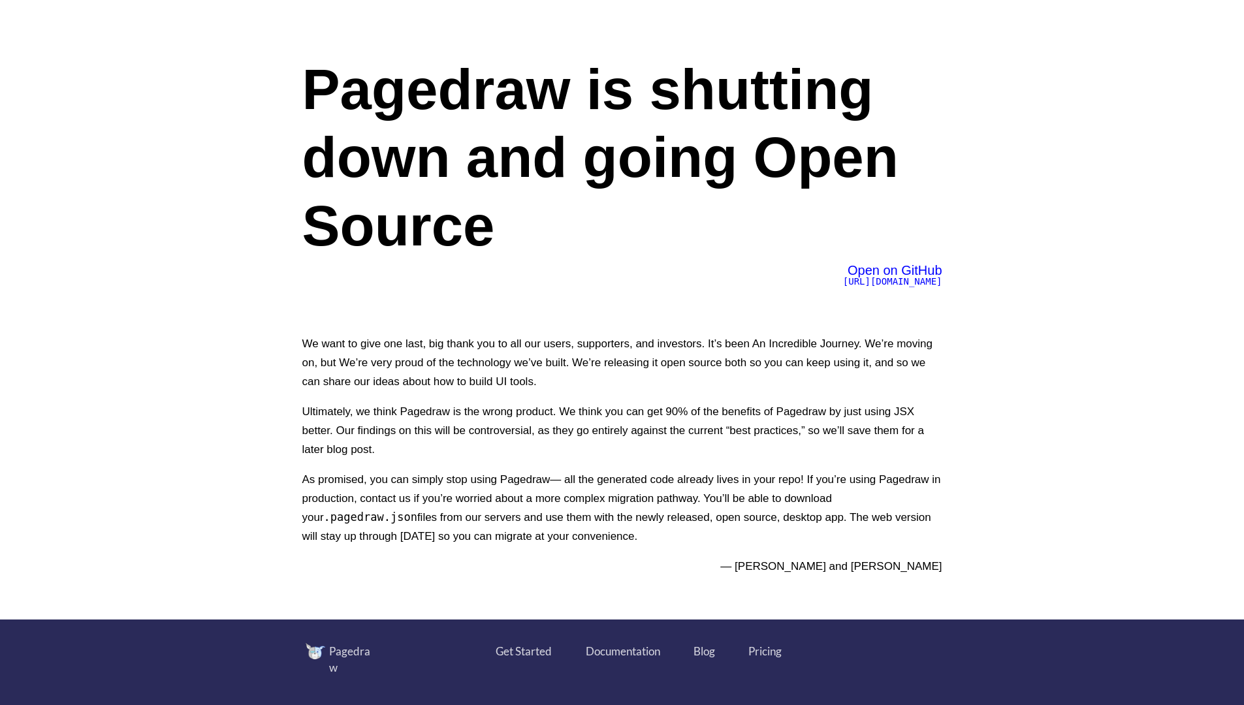 This screenshot has height=705, width=1244. Describe the element at coordinates (705, 652) in the screenshot. I see `div: Blog` at that location.